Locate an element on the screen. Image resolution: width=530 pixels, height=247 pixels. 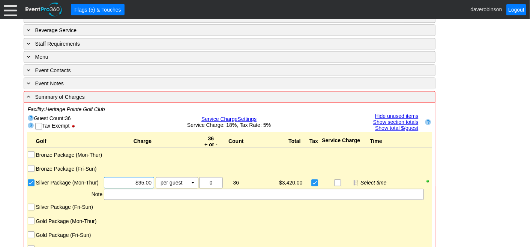
div: Menu: Click or 'Crtl+M' to toggle menu open/close is located at coordinates (10, 9).